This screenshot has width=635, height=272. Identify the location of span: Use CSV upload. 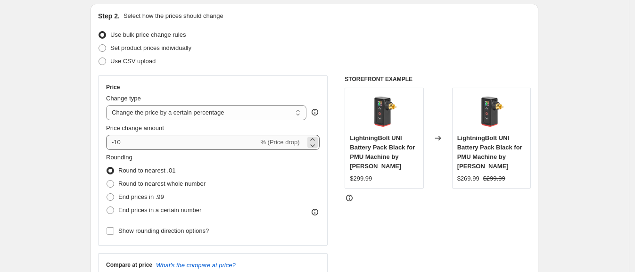
(133, 61).